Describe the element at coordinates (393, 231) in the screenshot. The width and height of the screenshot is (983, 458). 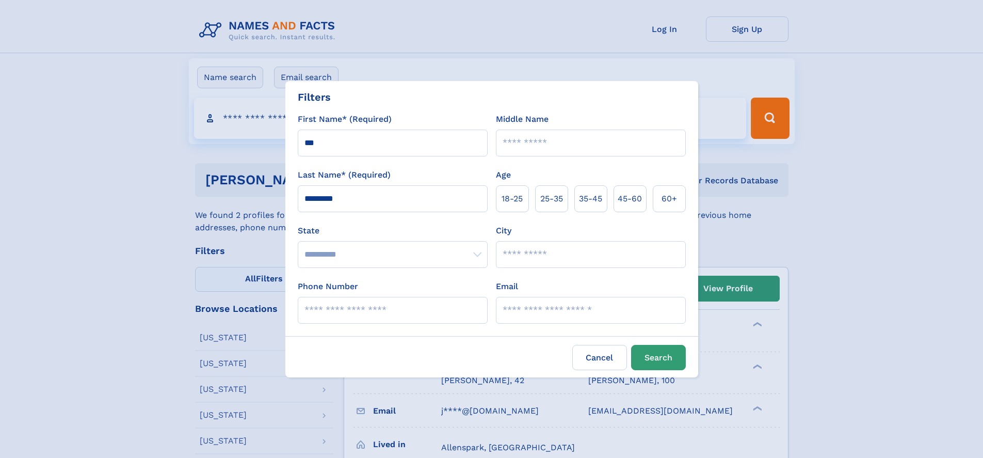
I see `label: State` at that location.